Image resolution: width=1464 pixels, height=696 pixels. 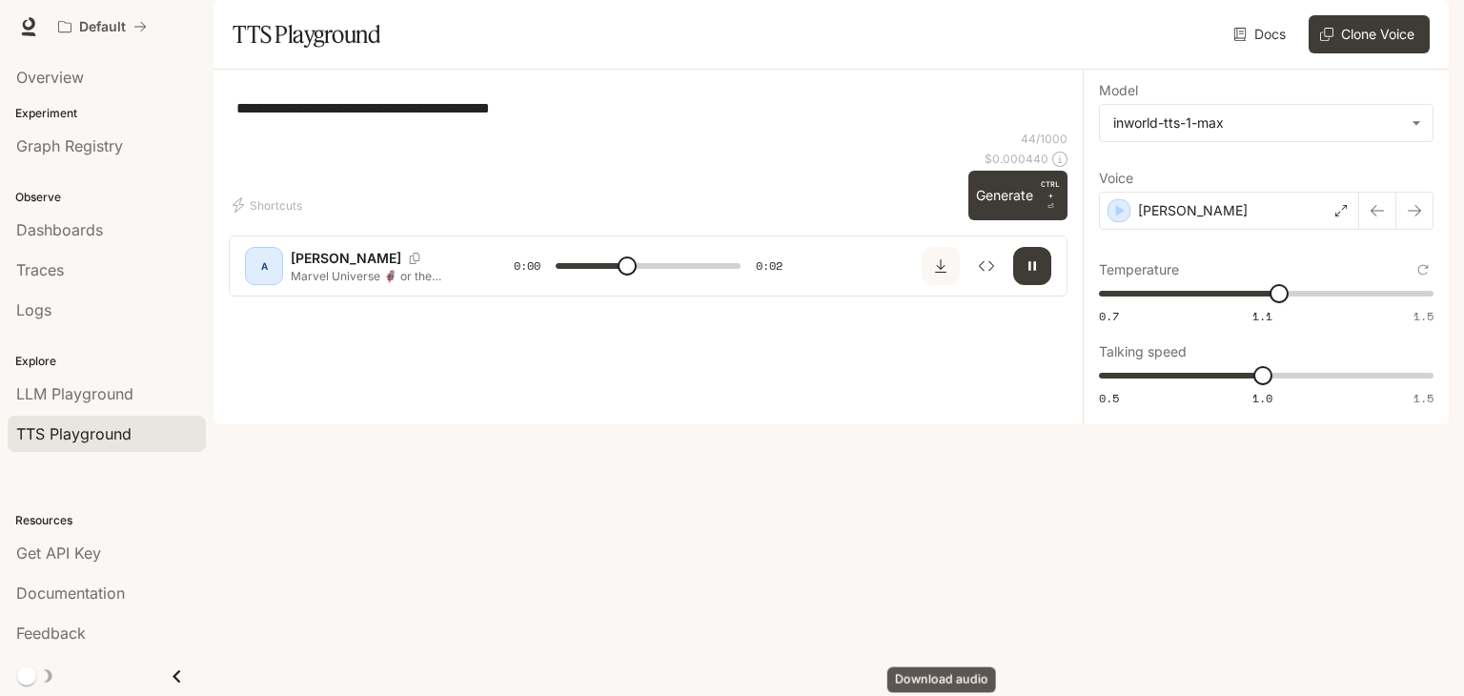 I want to click on a: Docs, so click(x=1261, y=34).